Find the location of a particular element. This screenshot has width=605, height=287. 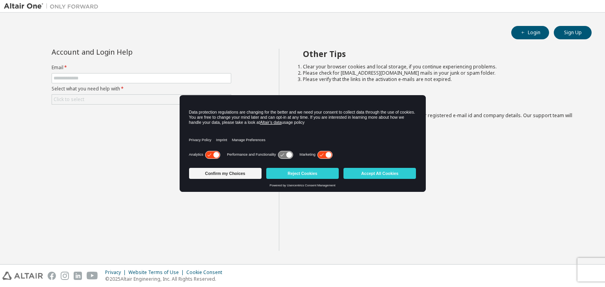

label: Select what you need help with is located at coordinates (141, 89).